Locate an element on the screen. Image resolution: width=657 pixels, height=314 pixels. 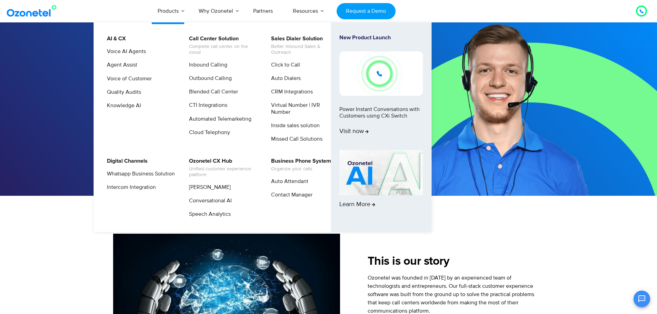
a: Auto Attendant is located at coordinates (288, 181).